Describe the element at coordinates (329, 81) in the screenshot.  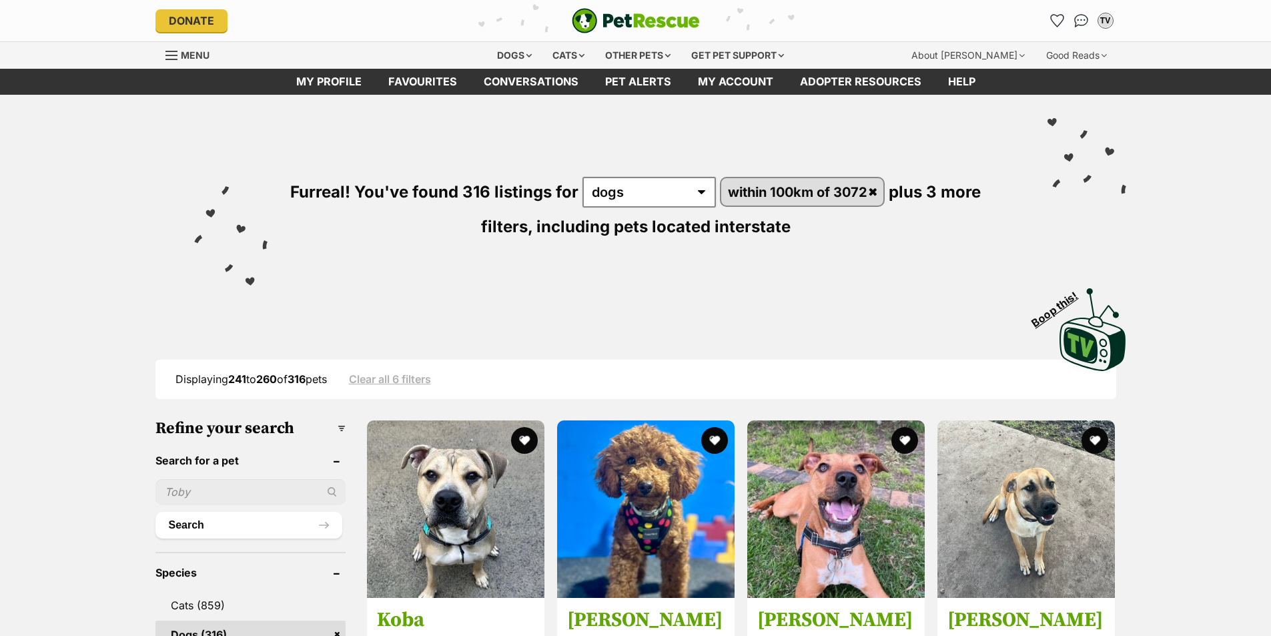
I see `a: My profile` at that location.